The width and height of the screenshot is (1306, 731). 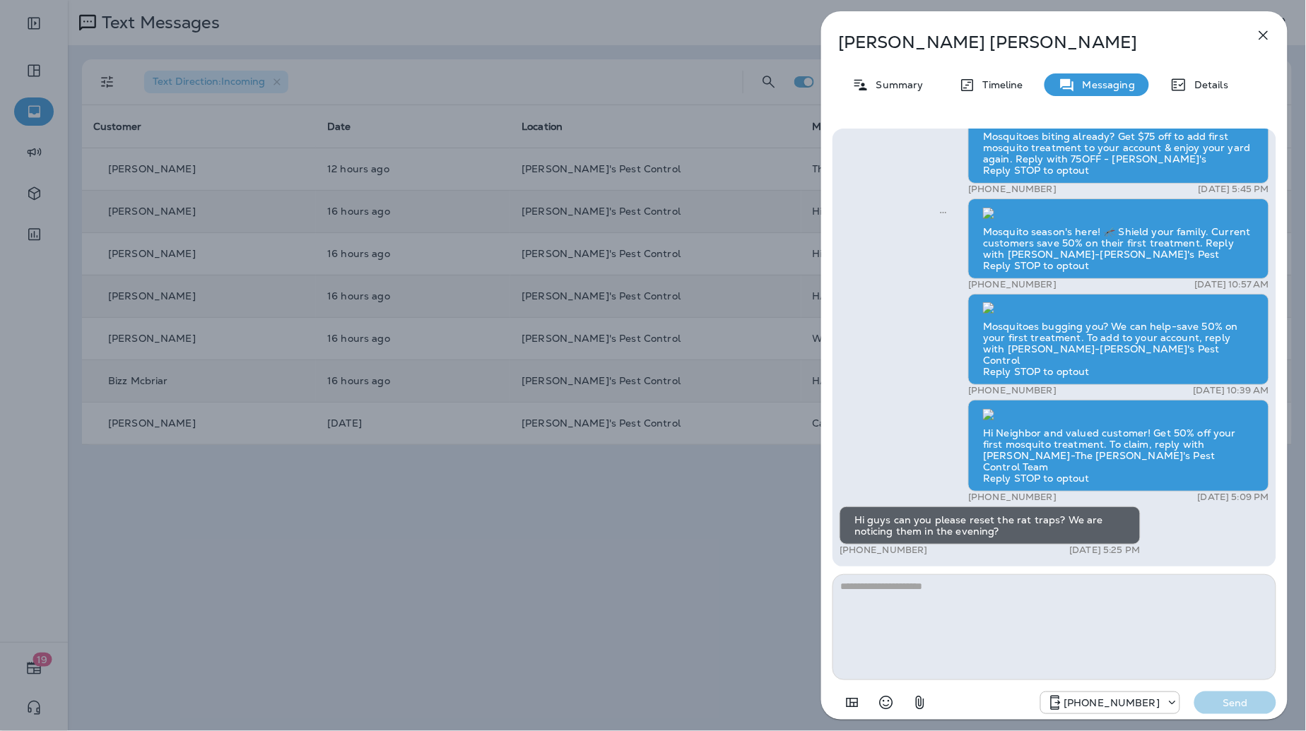 I want to click on span: Sent, so click(x=943, y=211).